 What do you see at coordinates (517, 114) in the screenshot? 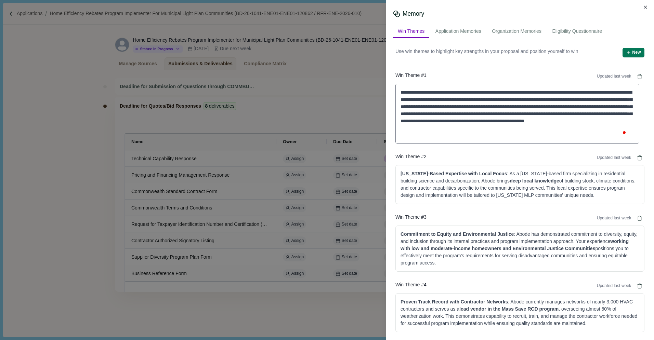
I see `textarea: To enrich screen reader interactions, please activate Accessibility in Grammarly extension settings` at bounding box center [517, 114].